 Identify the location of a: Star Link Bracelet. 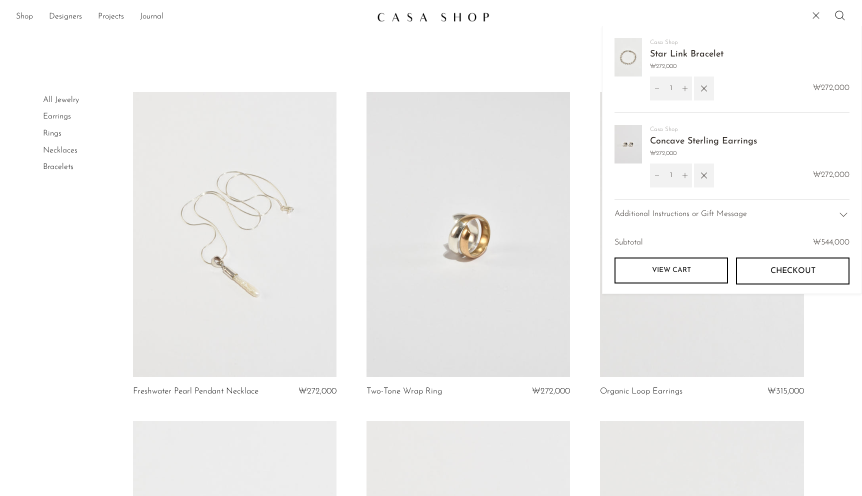
(687, 55).